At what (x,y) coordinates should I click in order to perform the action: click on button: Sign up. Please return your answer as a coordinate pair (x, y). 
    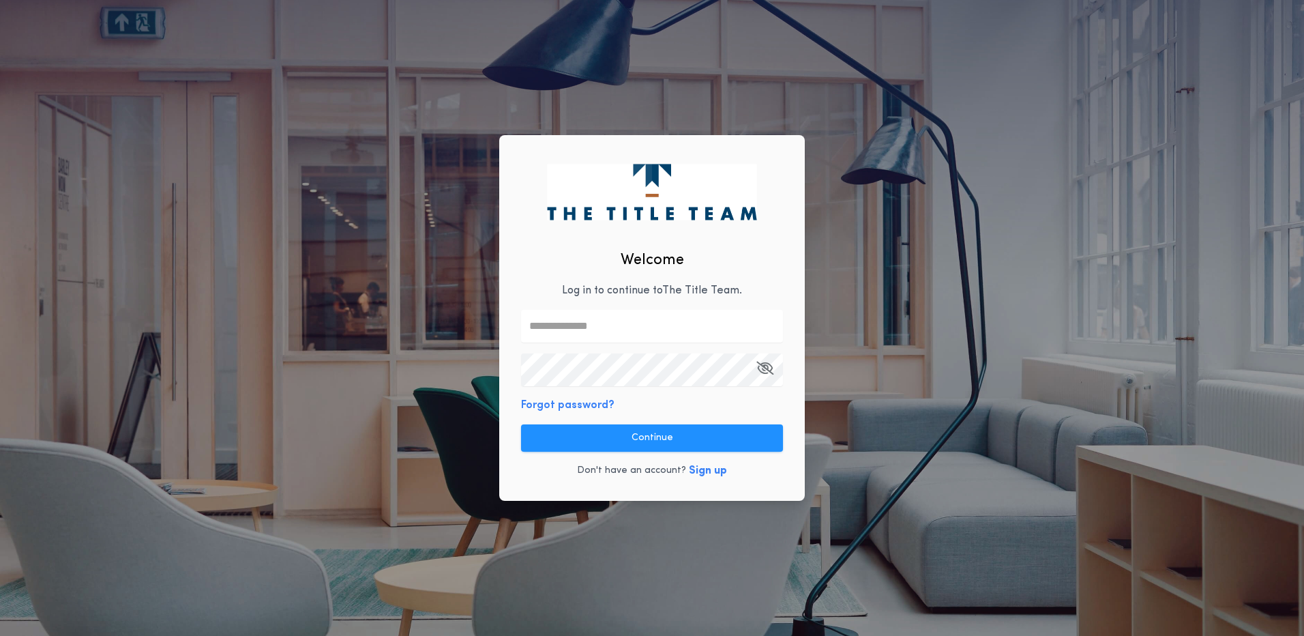
    Looking at the image, I should click on (708, 471).